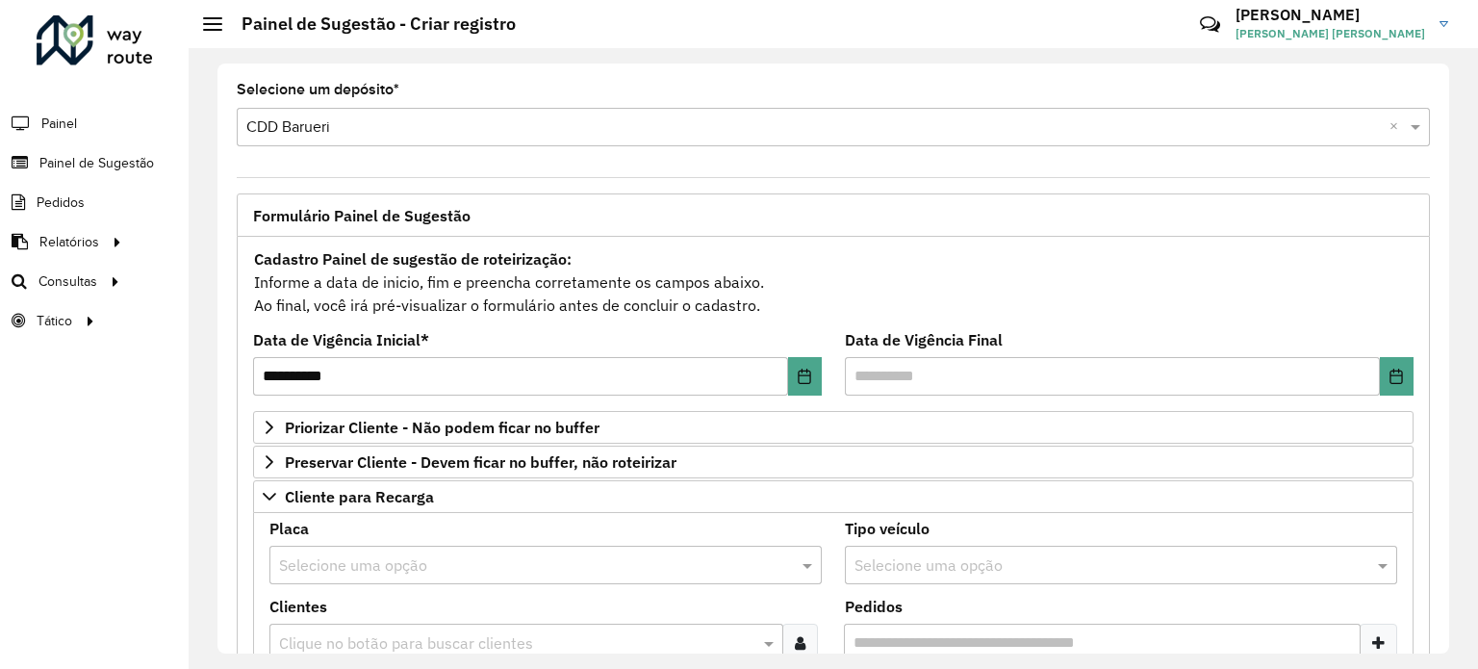  What do you see at coordinates (67, 281) in the screenshot?
I see `span: Consultas` at bounding box center [67, 281].